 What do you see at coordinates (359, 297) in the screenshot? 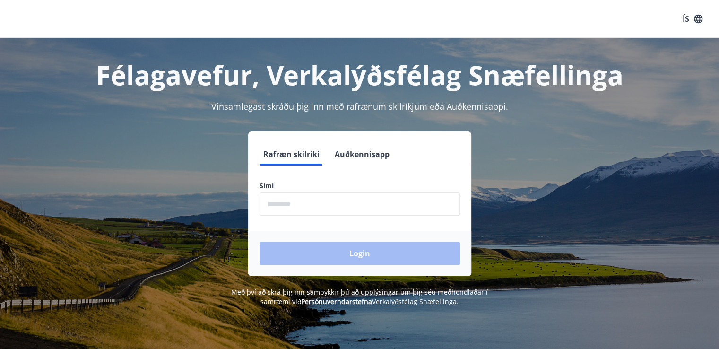
I see `span: Með því að skrá þig inn samþykkir þú að upplýsingar um þig séu meðhöndlaðar í samræmi við Verkalý...` at bounding box center [359, 297].